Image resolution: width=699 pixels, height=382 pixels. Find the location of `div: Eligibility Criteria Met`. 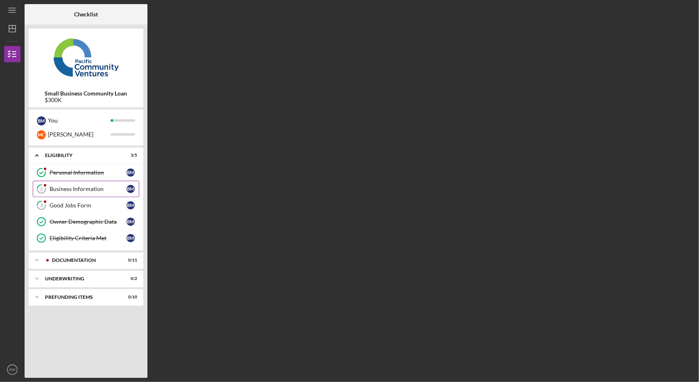

div: Eligibility Criteria Met is located at coordinates (88, 238).